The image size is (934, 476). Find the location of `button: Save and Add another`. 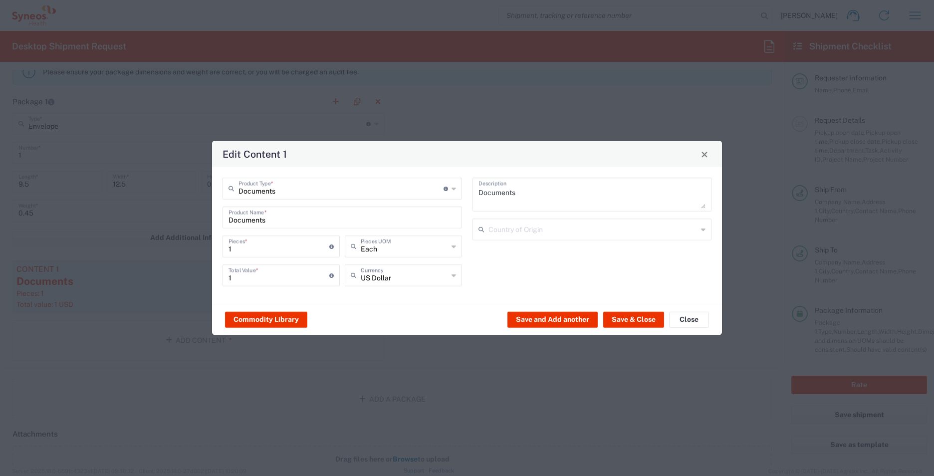

button: Save and Add another is located at coordinates (552, 319).